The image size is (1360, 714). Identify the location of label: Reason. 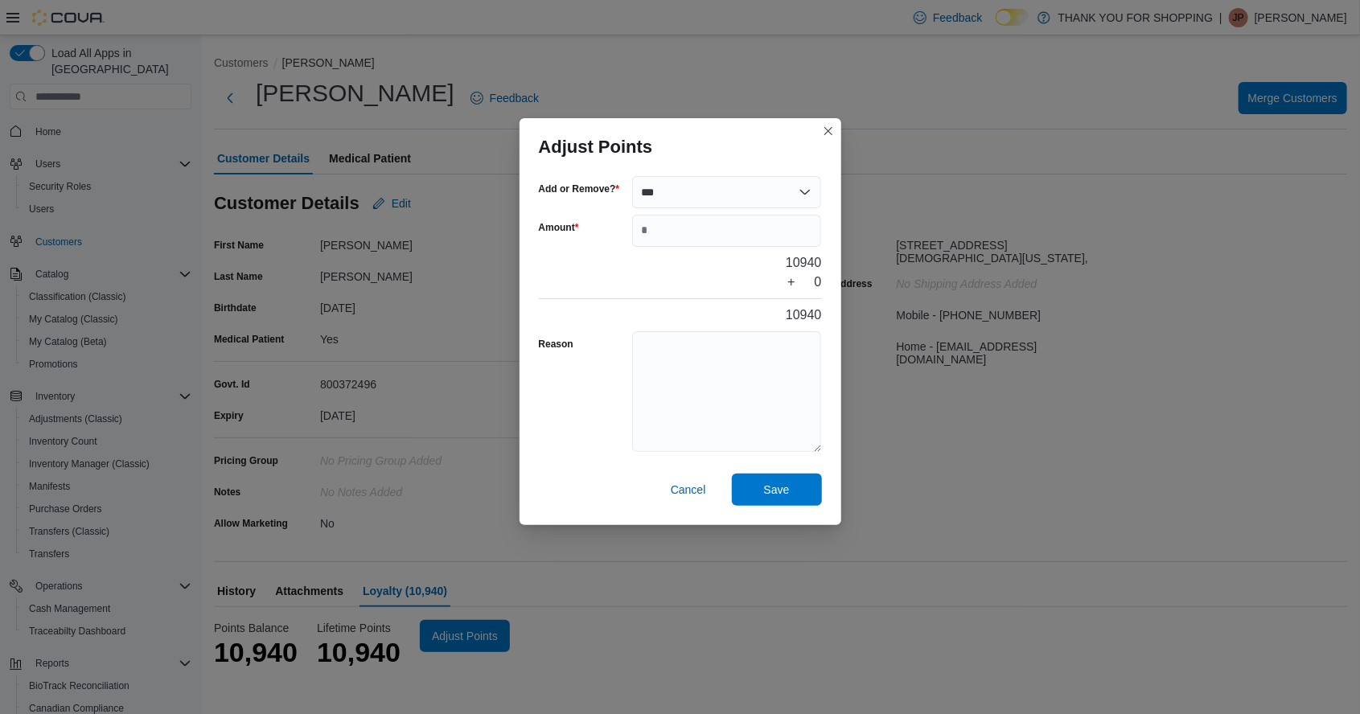
(556, 344).